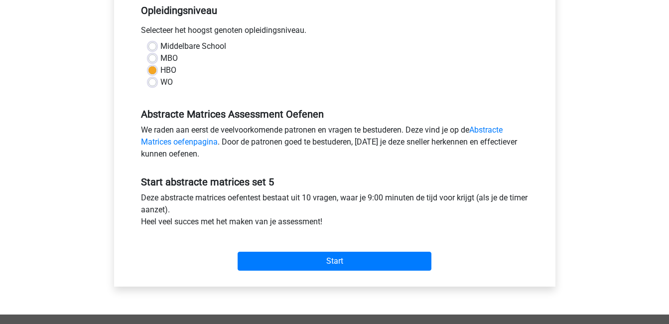  I want to click on div: We raden aan eerst de veelvoorkomende patronen en vragen te bestuderen. Deze vind je op de . Door..., so click(335, 144).